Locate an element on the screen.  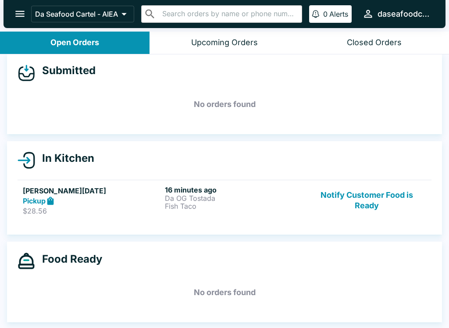
button: daseafoodcartel is located at coordinates (397, 14).